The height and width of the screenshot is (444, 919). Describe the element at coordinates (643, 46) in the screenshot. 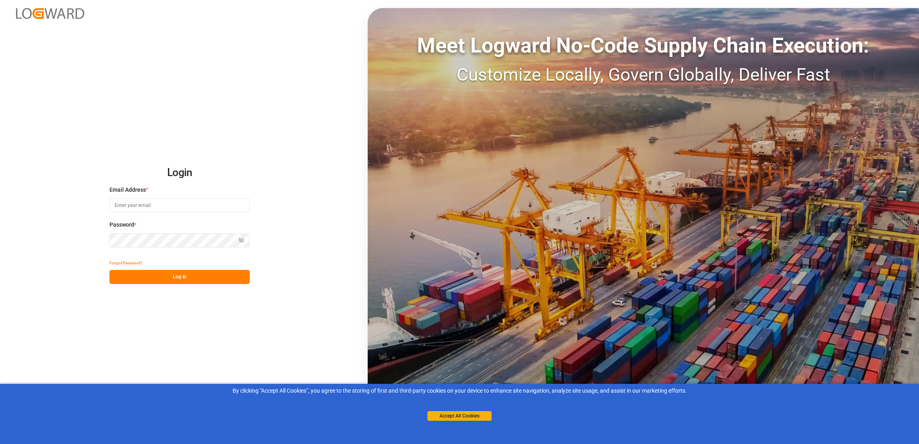

I see `div: Meet Logward No-Code Supply Chain Execution:` at that location.